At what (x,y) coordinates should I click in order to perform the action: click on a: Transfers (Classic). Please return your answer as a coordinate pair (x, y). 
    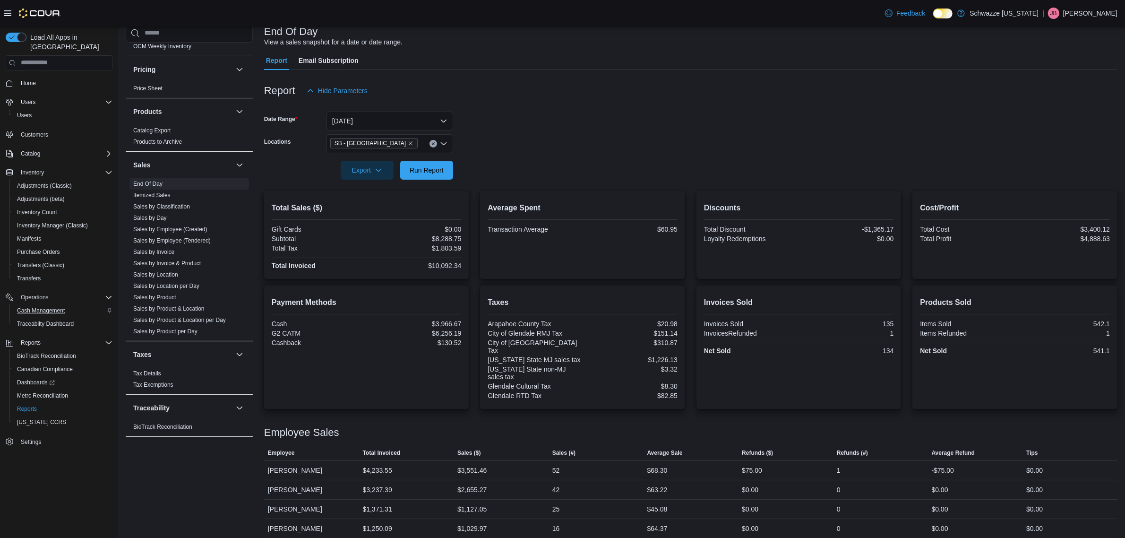
    Looking at the image, I should click on (41, 265).